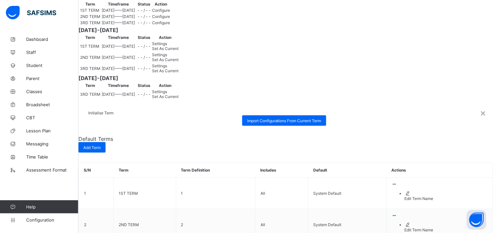  I want to click on span: Parent, so click(52, 78).